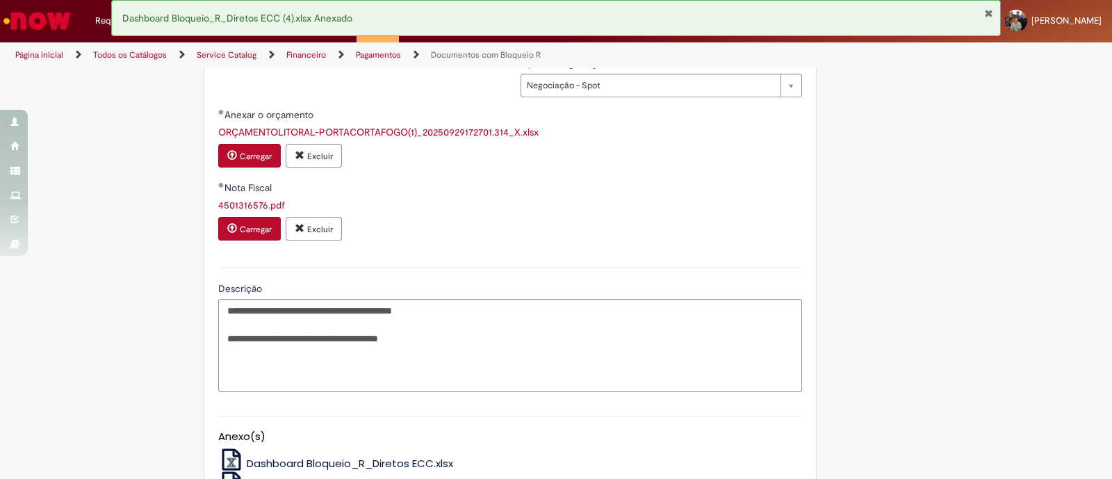 This screenshot has width=1112, height=479. What do you see at coordinates (39, 55) in the screenshot?
I see `a: Página inicial` at bounding box center [39, 55].